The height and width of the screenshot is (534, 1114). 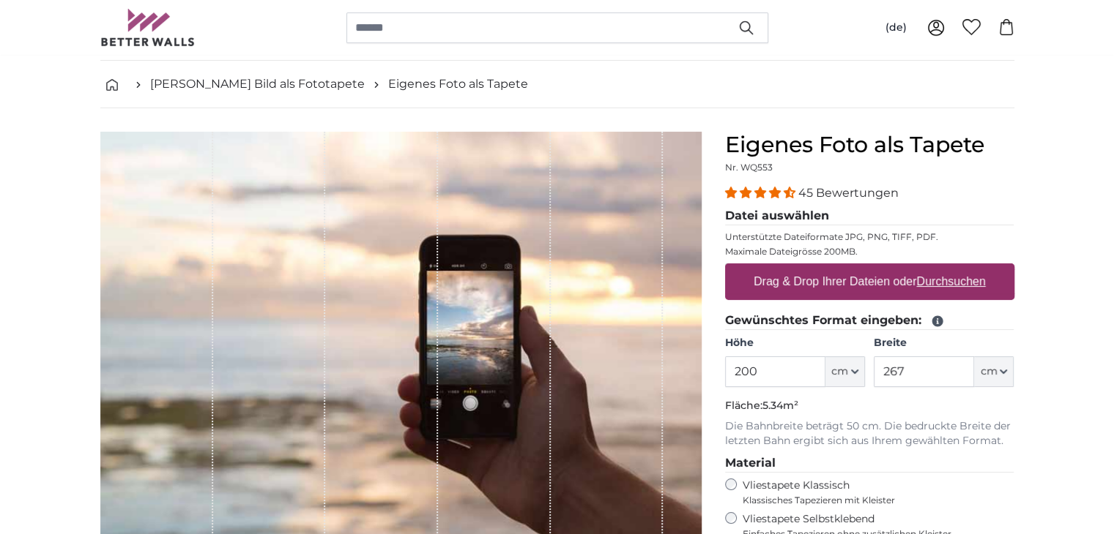 What do you see at coordinates (557, 84) in the screenshot?
I see `nav: breadcrumbs` at bounding box center [557, 84].